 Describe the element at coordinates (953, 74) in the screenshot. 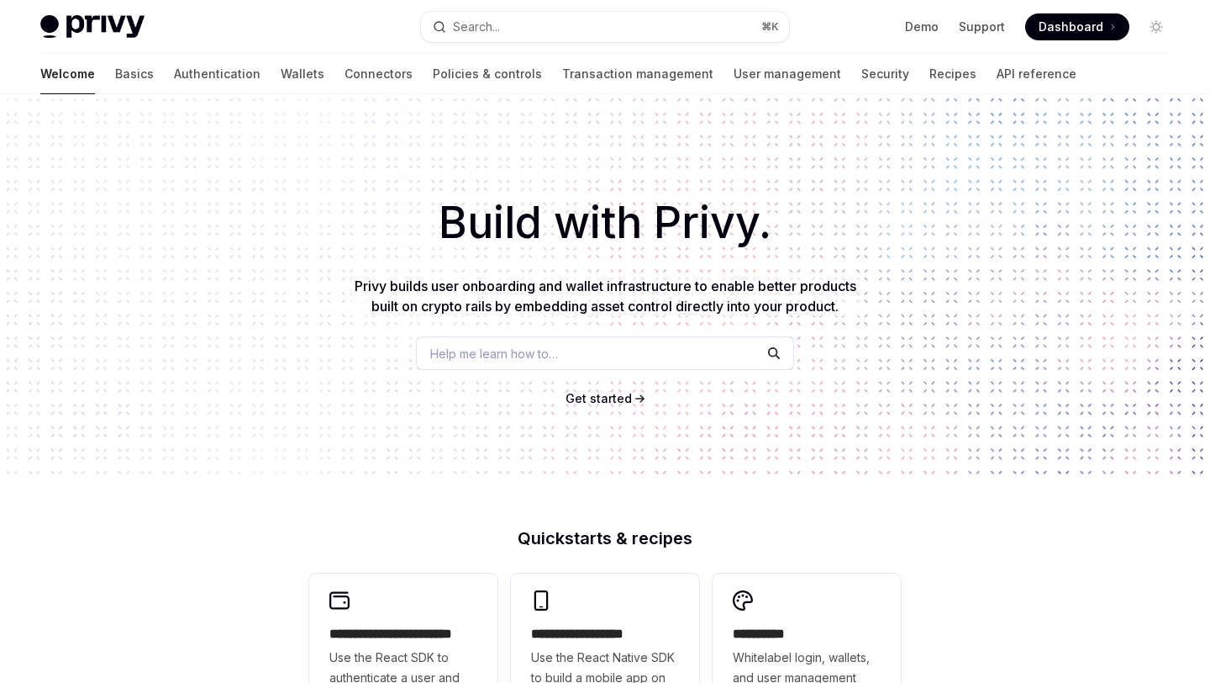

I see `a: Recipes` at that location.